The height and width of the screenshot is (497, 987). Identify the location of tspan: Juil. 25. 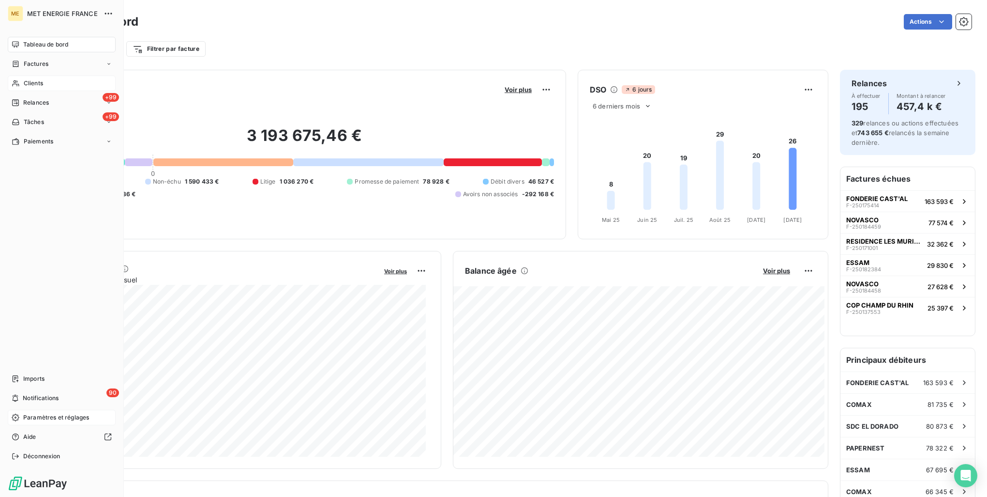
(684, 220).